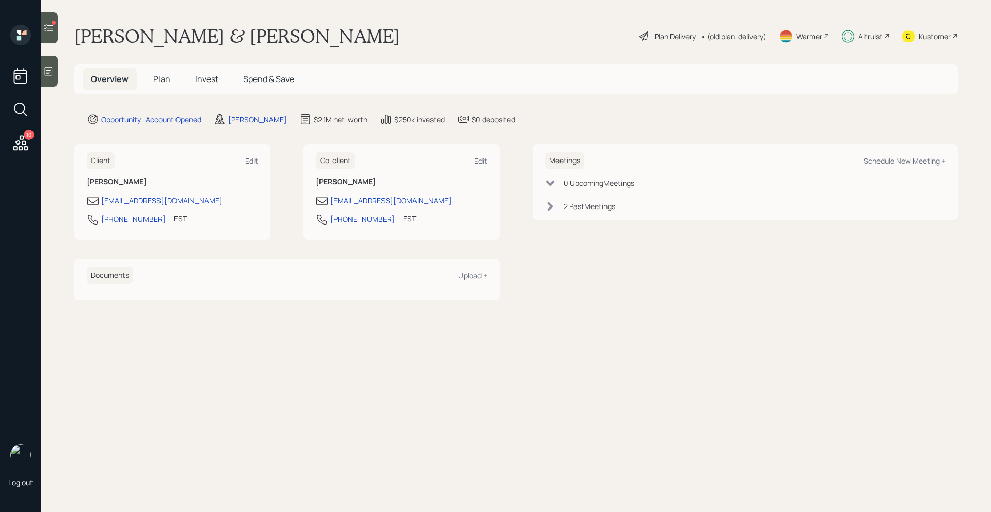 This screenshot has height=512, width=991. What do you see at coordinates (809, 36) in the screenshot?
I see `div: Warmer` at bounding box center [809, 36].